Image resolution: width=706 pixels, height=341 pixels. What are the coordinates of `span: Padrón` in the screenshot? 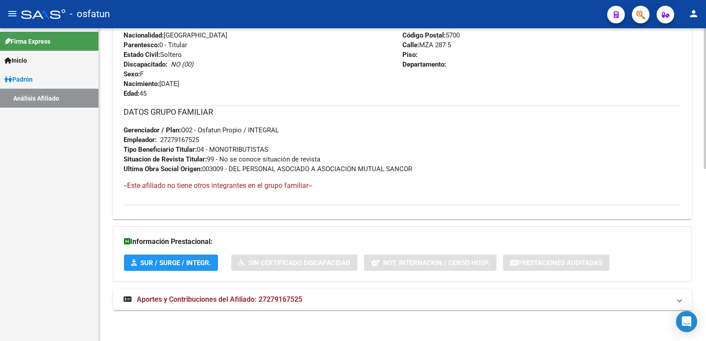 It's located at (19, 79).